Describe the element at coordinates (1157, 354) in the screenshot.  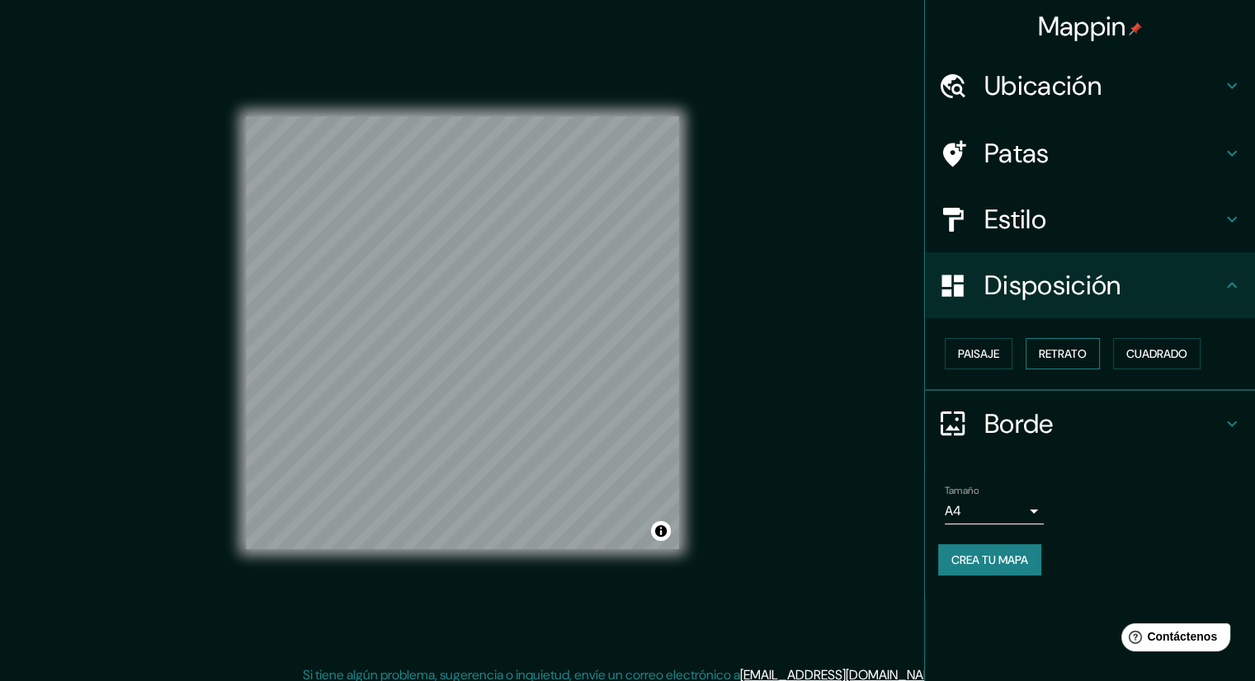
I see `font: Cuadrado` at that location.